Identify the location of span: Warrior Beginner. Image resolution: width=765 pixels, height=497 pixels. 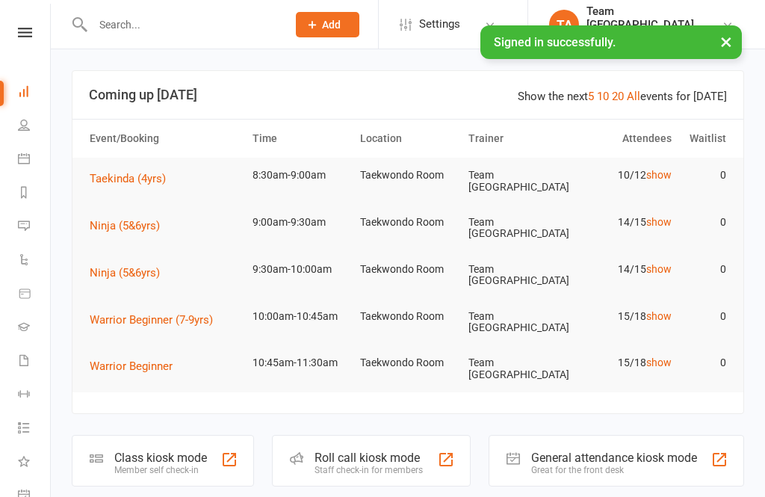
(131, 366).